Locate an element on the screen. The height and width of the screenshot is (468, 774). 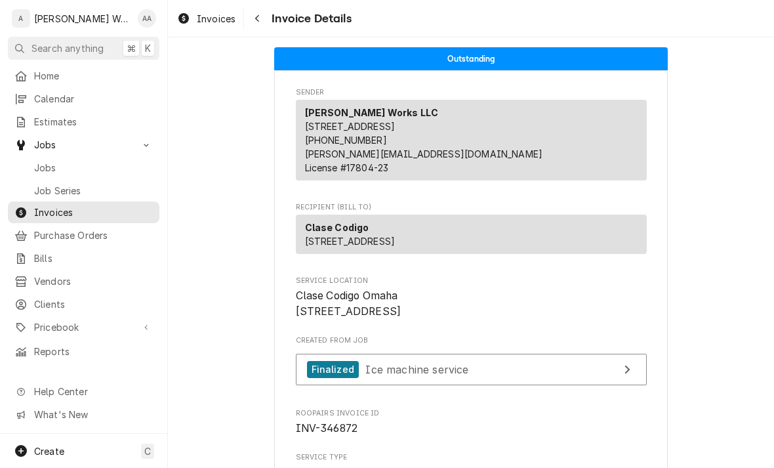
span: Bills is located at coordinates (93, 258).